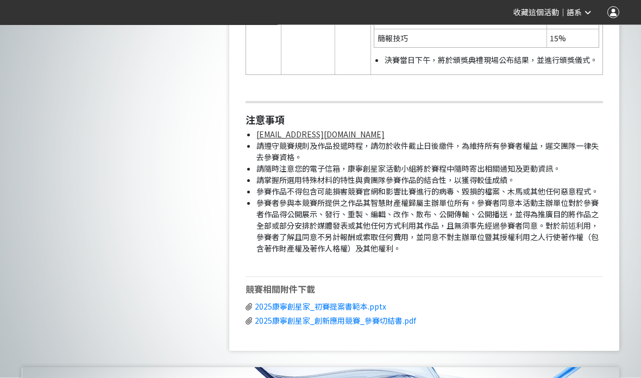 This screenshot has width=641, height=378. Describe the element at coordinates (335, 321) in the screenshot. I see `span: 2025康寧創星家_創新應用競賽_參賽切結書.pdf` at that location.